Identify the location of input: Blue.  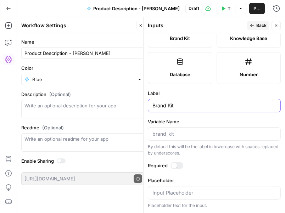
(83, 79).